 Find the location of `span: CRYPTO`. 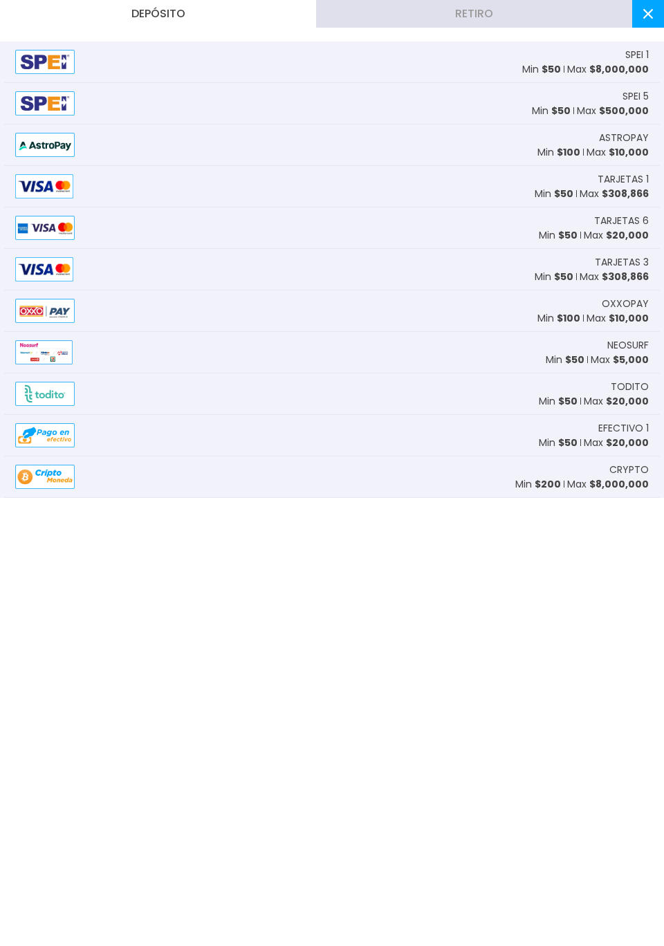

span: CRYPTO is located at coordinates (629, 470).